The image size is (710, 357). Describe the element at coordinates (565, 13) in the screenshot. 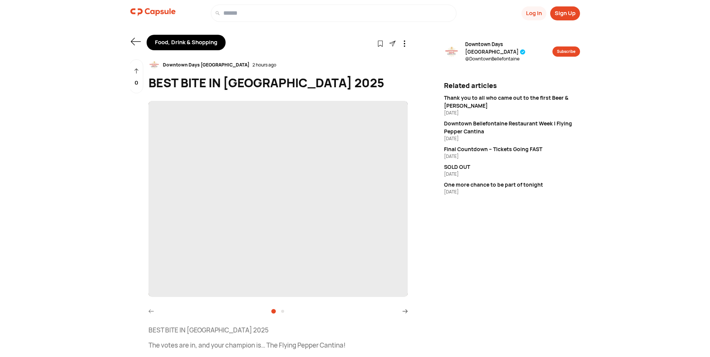

I see `button: Sign Up` at that location.